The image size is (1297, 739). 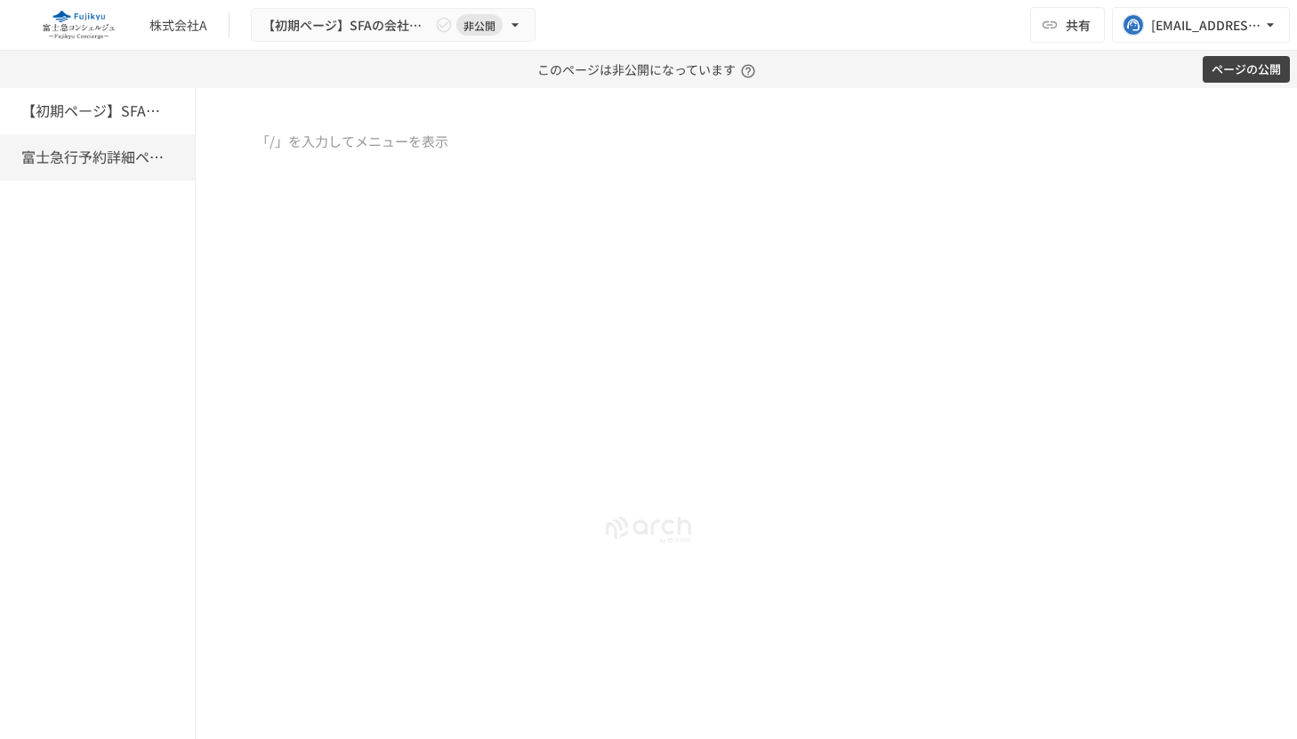 I want to click on button: ページの公開, so click(x=1246, y=69).